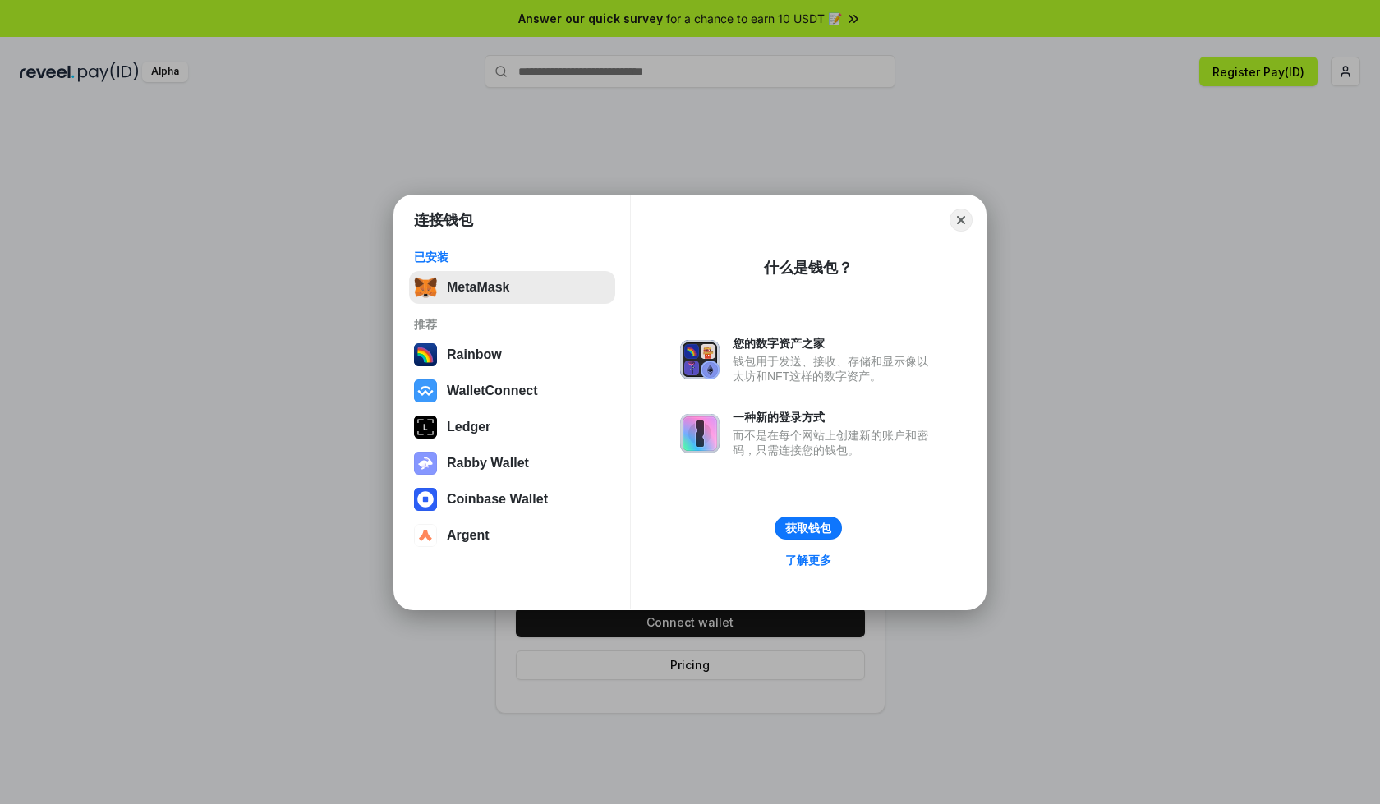  Describe the element at coordinates (492, 391) in the screenshot. I see `div: WalletConnect` at that location.